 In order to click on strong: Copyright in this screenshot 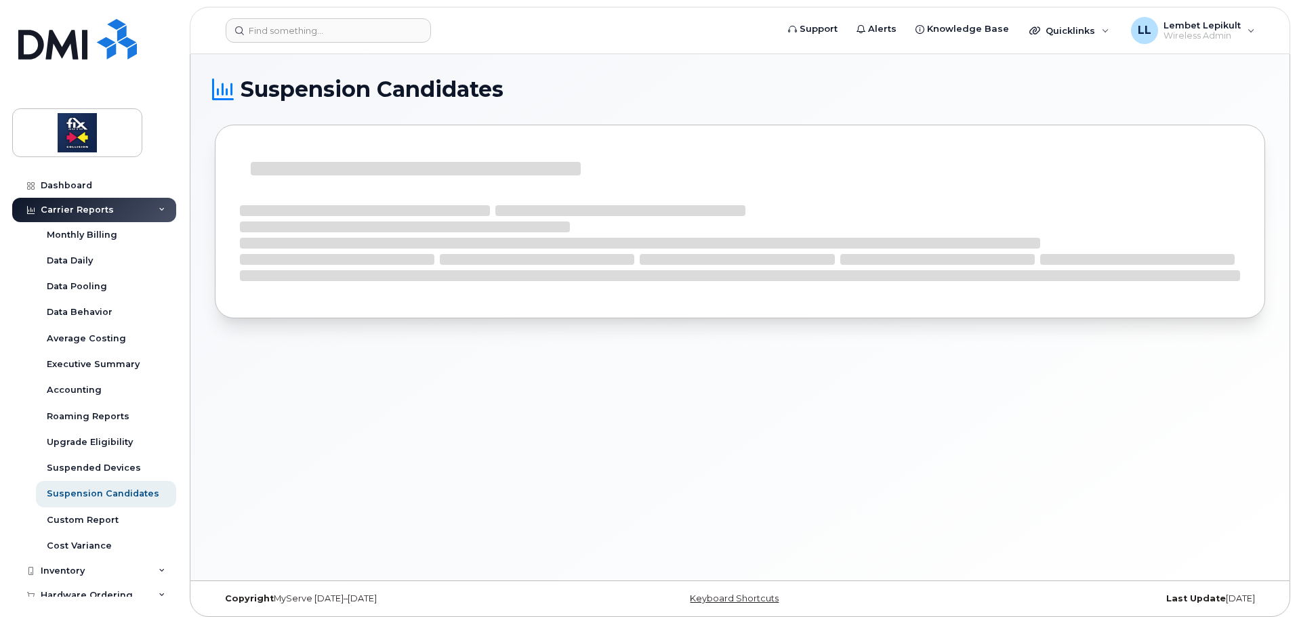, I will do `click(249, 598)`.